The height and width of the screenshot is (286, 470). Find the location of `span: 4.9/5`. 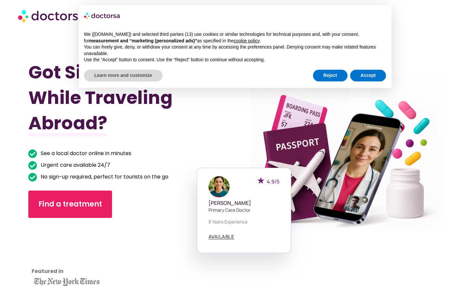

span: 4.9/5 is located at coordinates (273, 181).